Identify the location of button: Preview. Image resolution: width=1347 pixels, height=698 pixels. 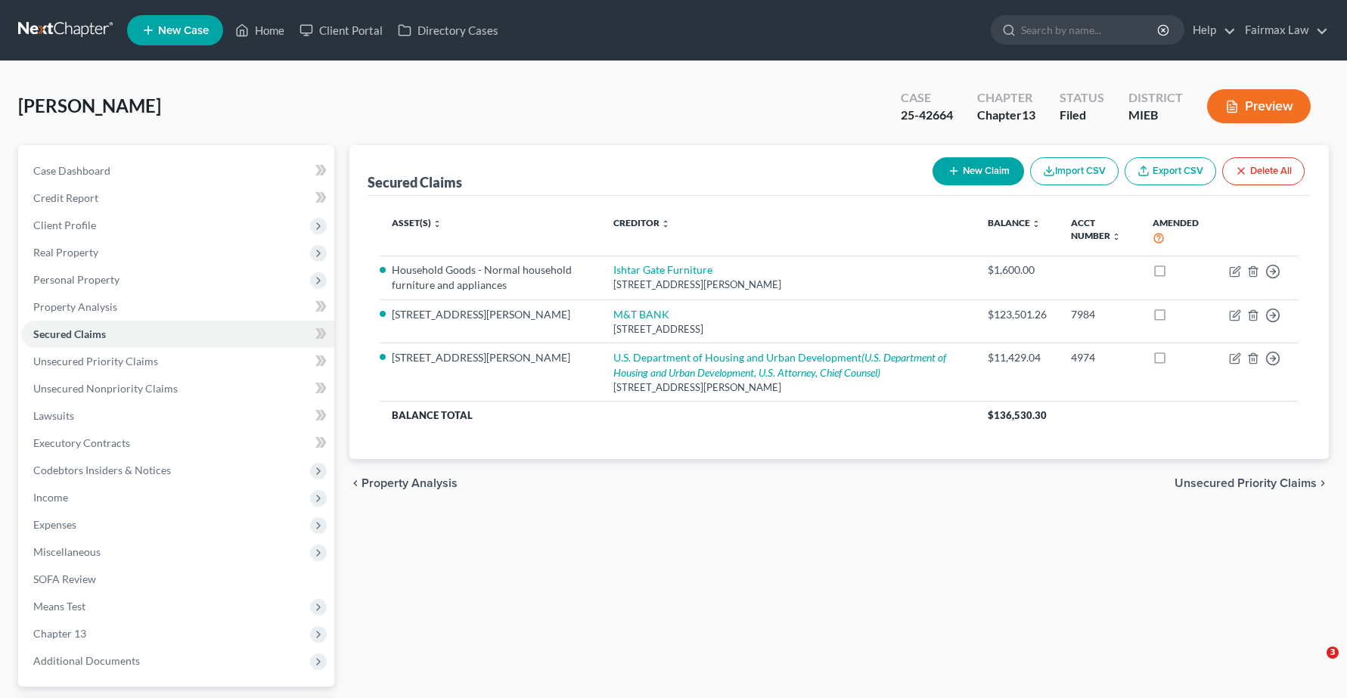
(1259, 106).